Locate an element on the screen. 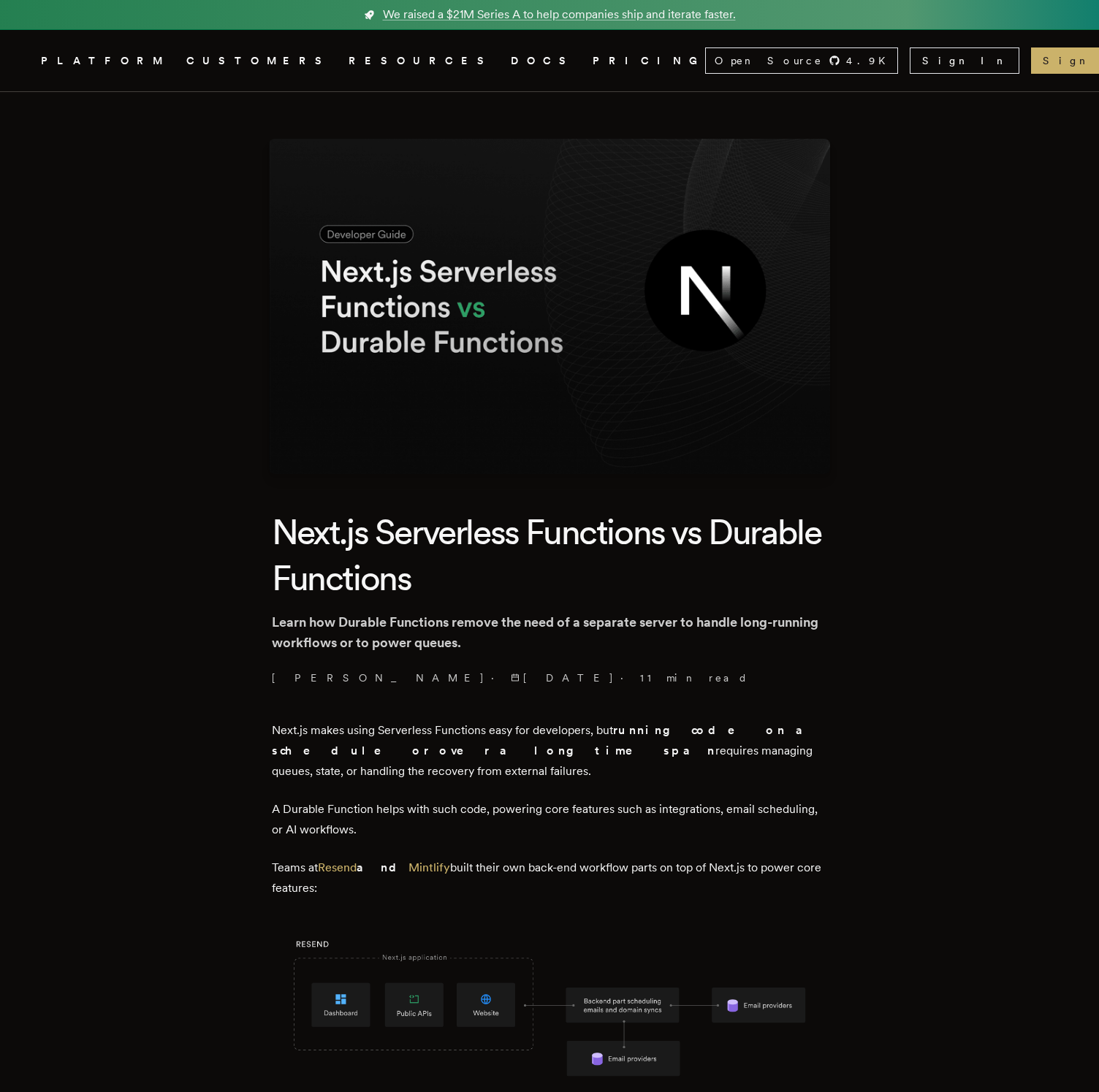 Image resolution: width=1099 pixels, height=1092 pixels. button: PLATFORM is located at coordinates (104, 61).